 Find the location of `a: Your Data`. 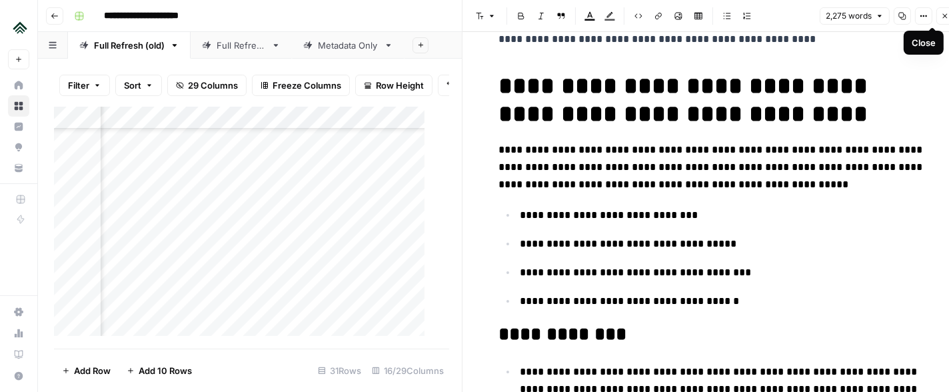

a: Your Data is located at coordinates (19, 168).